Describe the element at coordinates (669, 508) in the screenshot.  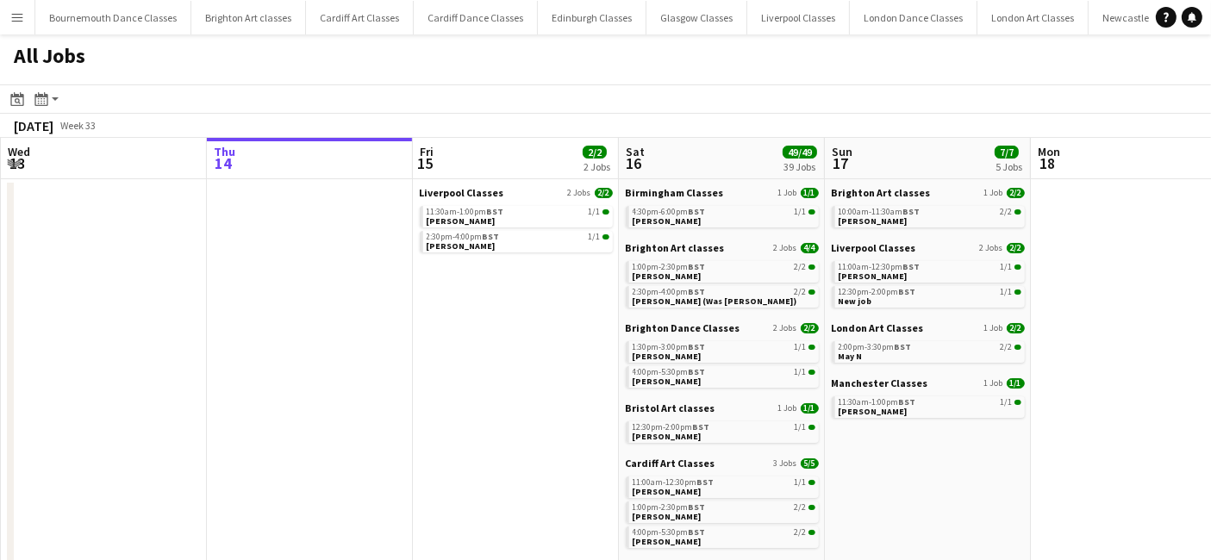
I see `span: 1:00pm-2:30pm` at that location.